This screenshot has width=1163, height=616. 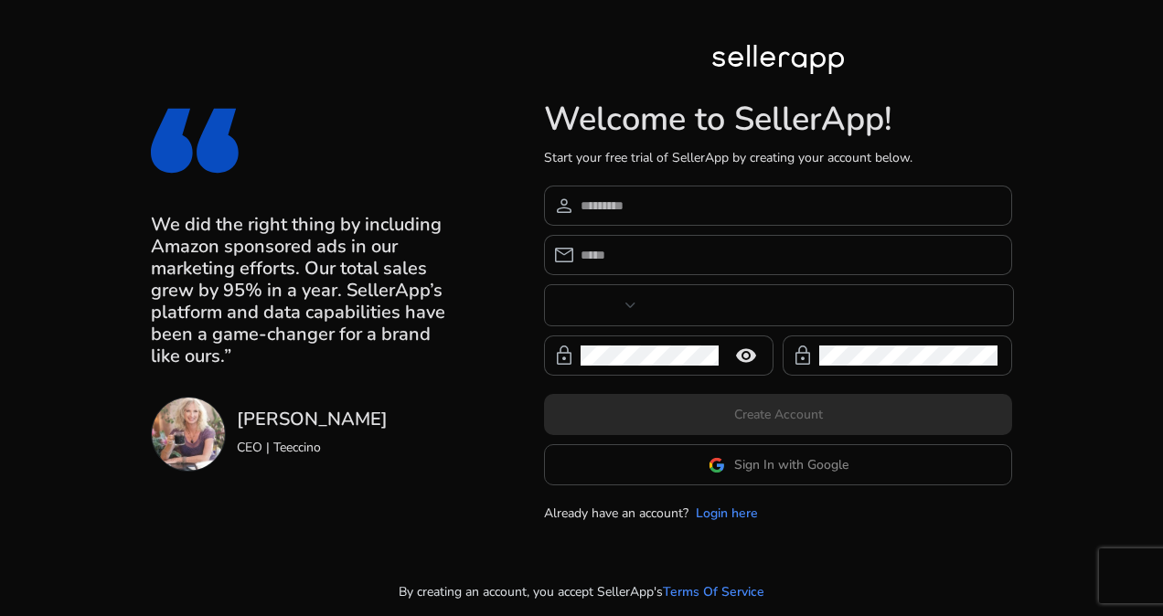 What do you see at coordinates (306, 291) in the screenshot?
I see `h3: We did the right thing by including Amazon sponsored ads in our marketing efforts. Our total sale...` at bounding box center [306, 291].